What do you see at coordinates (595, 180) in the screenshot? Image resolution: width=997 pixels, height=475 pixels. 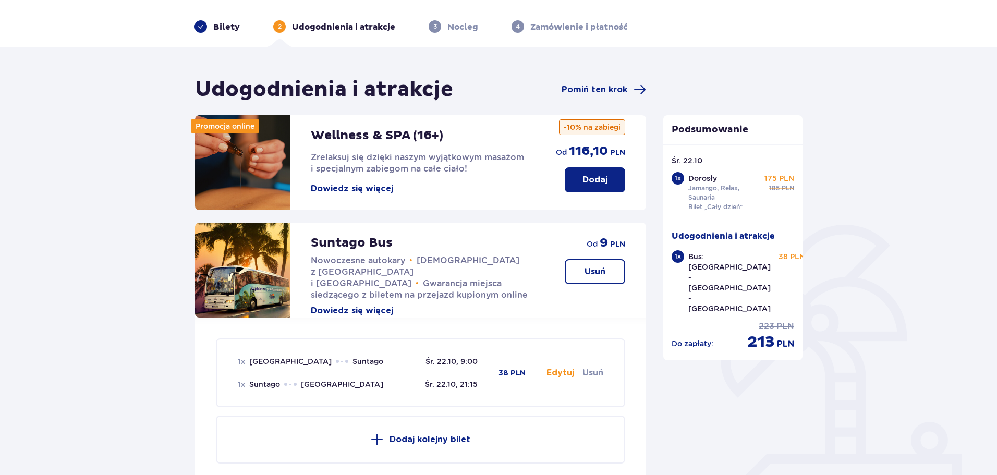 I see `button: Dodaj` at bounding box center [595, 180].